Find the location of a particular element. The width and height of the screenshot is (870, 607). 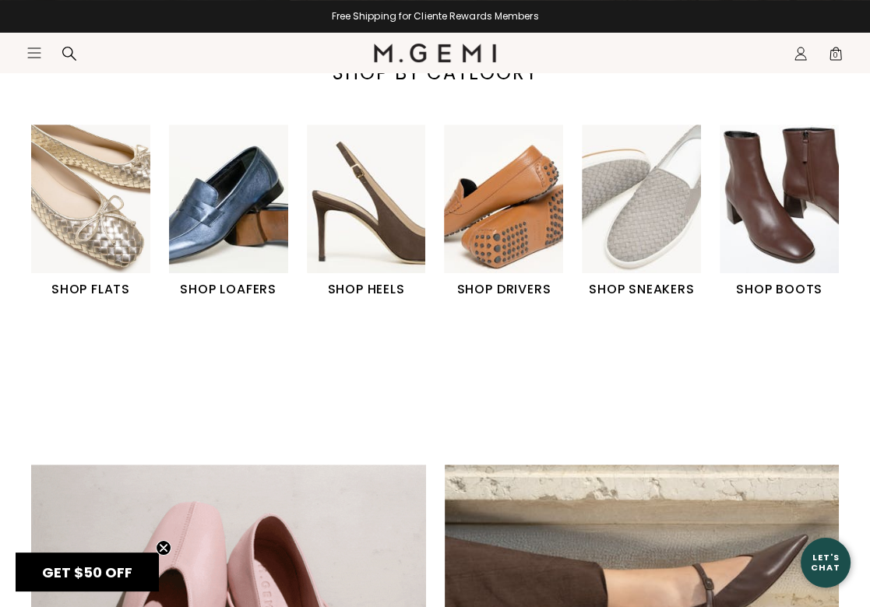

h1: SHOP LOAFERS is located at coordinates (228, 290).